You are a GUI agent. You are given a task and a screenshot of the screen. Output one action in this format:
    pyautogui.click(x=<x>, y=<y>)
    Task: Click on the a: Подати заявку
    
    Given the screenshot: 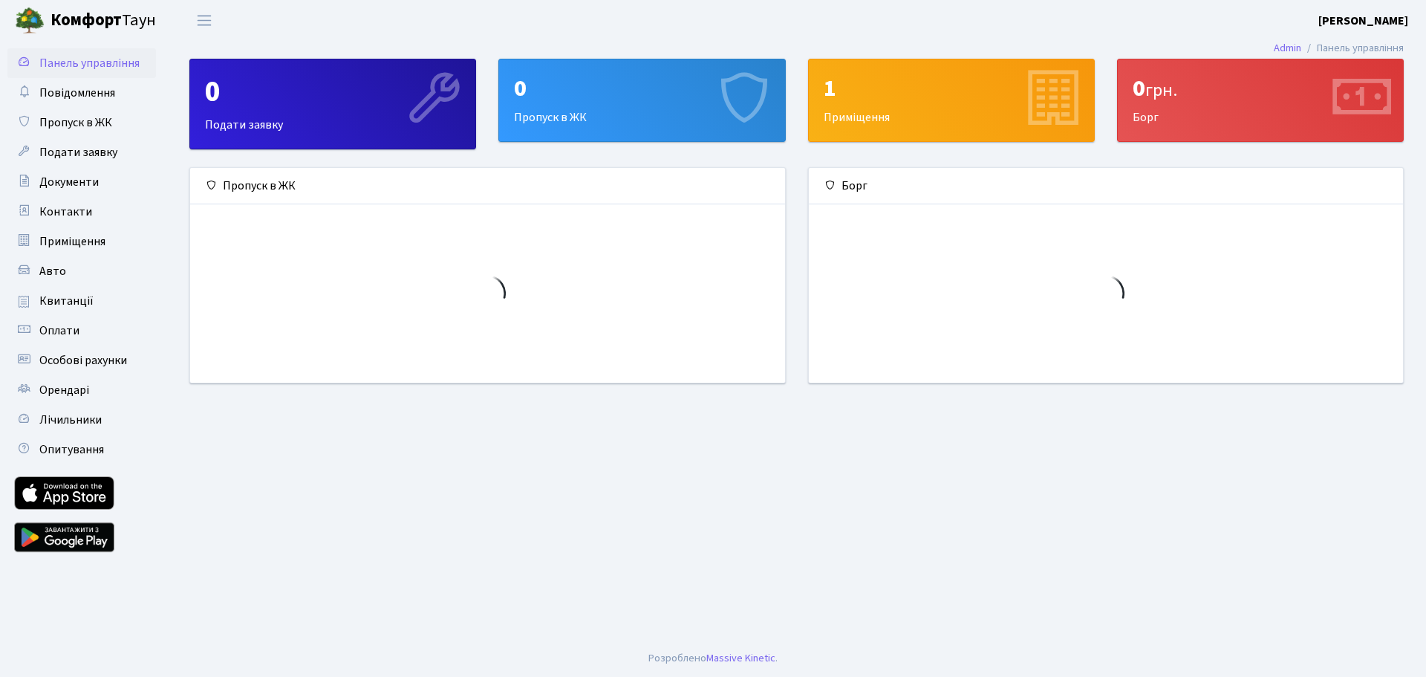 What is the action you would take?
    pyautogui.click(x=82, y=152)
    